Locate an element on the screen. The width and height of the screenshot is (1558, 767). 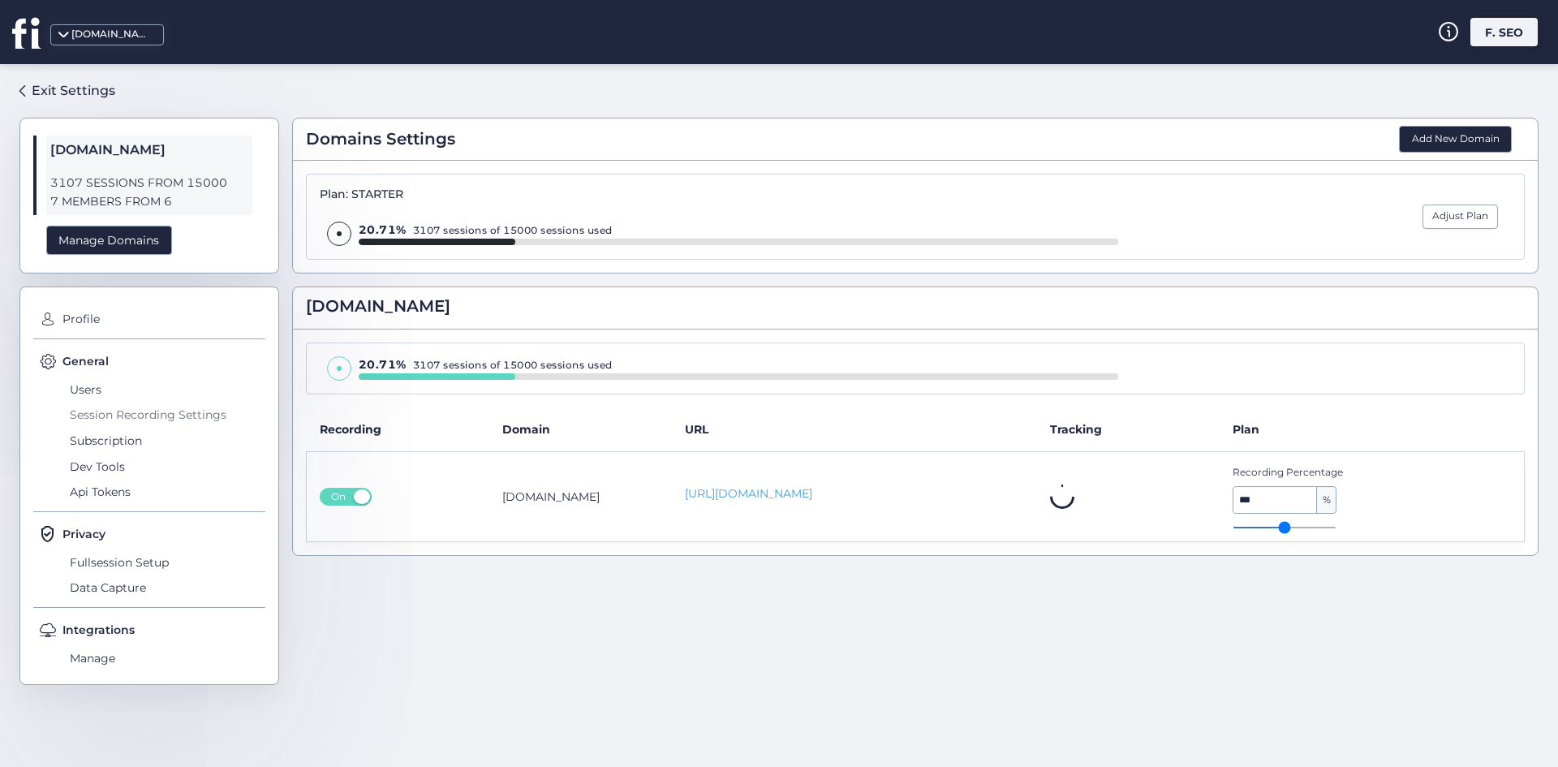
div: Exit Settings is located at coordinates (73, 90).